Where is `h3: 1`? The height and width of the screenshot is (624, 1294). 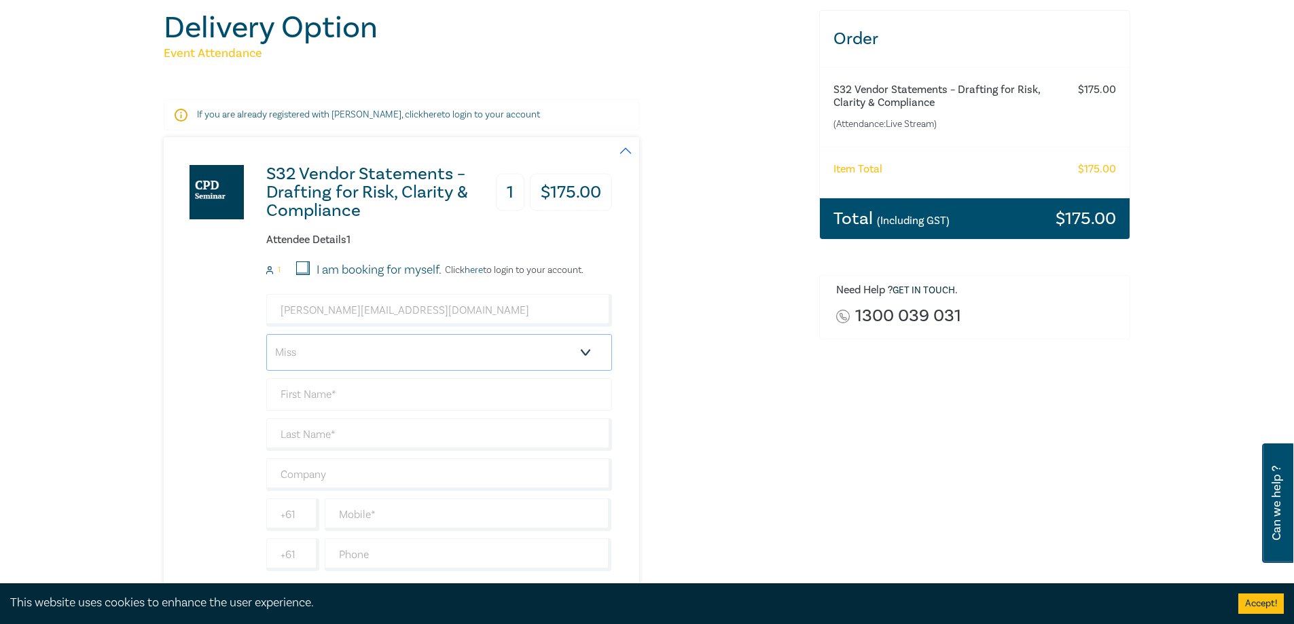 h3: 1 is located at coordinates (510, 192).